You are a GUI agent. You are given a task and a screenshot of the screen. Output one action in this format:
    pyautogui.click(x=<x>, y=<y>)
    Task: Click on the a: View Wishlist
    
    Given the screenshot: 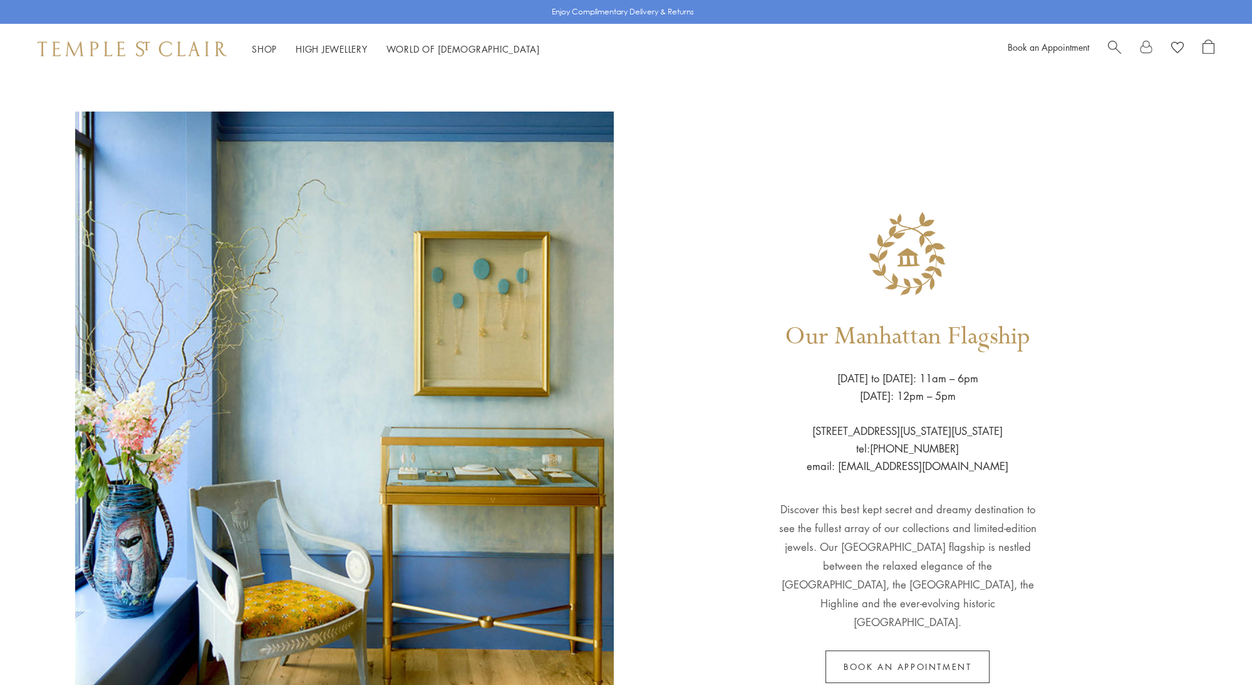 What is the action you would take?
    pyautogui.click(x=1178, y=49)
    